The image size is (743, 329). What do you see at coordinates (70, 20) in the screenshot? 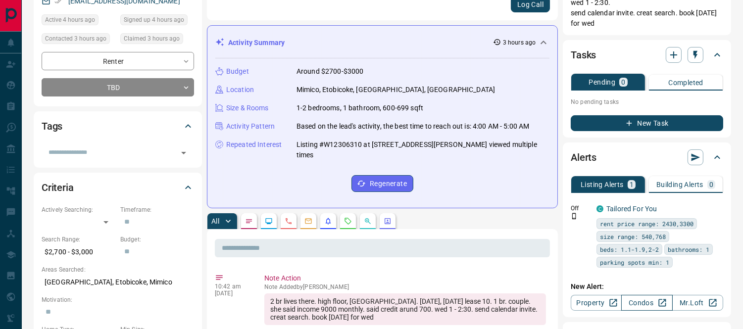
I see `span: Active 4 hours ago` at bounding box center [70, 20].